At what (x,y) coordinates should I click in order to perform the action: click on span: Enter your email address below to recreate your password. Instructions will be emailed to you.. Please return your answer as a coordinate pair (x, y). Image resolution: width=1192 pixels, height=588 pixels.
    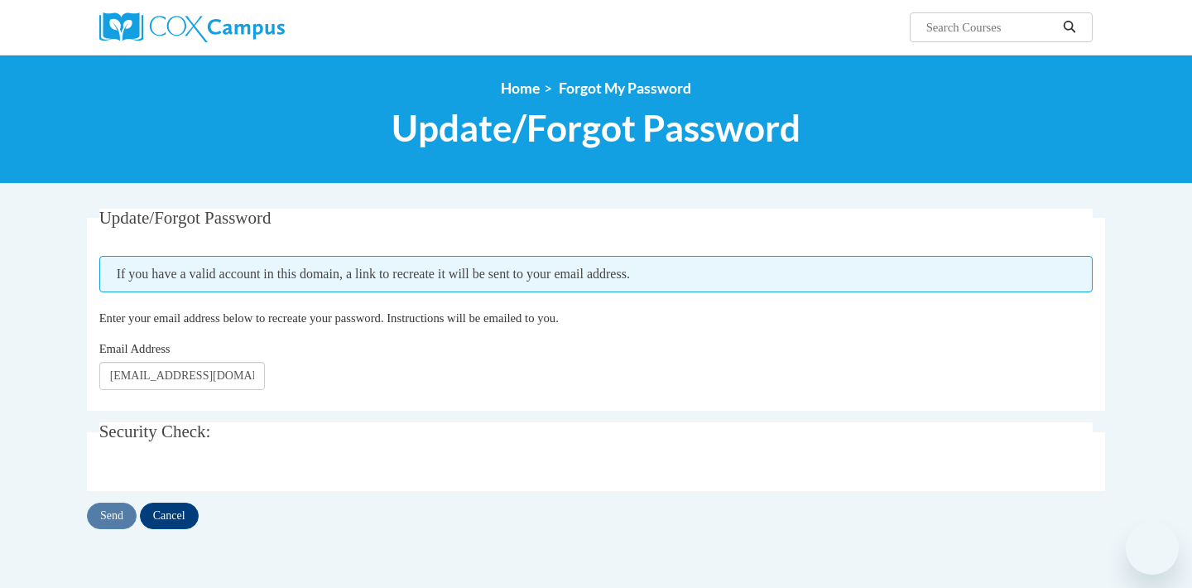
    Looking at the image, I should click on (329, 318).